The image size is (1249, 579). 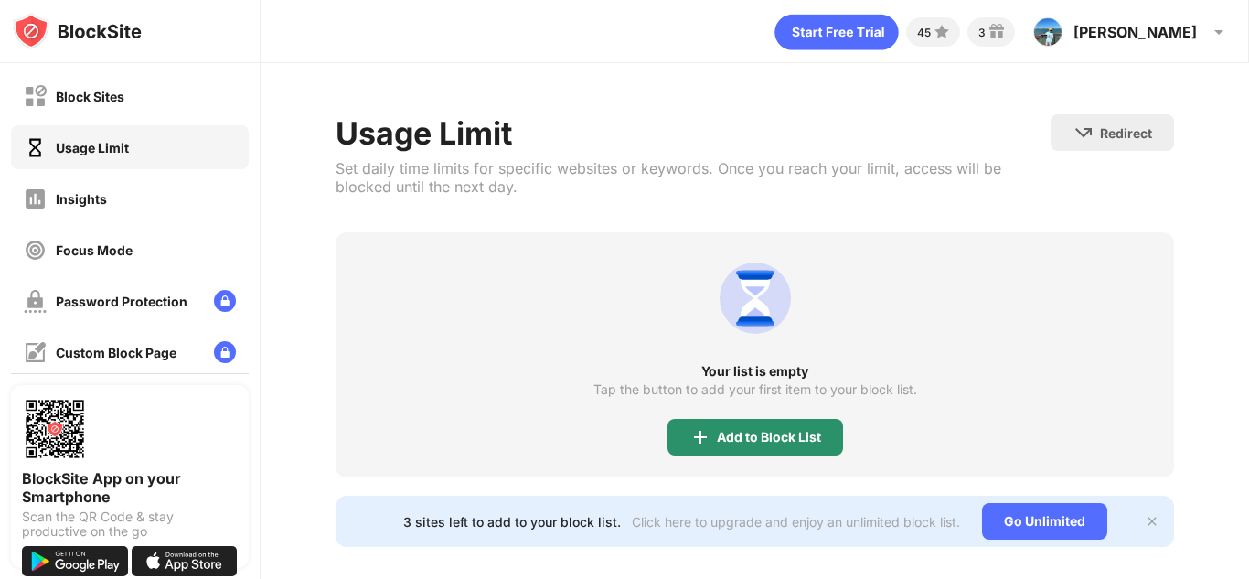 I want to click on div: Insights, so click(x=81, y=198).